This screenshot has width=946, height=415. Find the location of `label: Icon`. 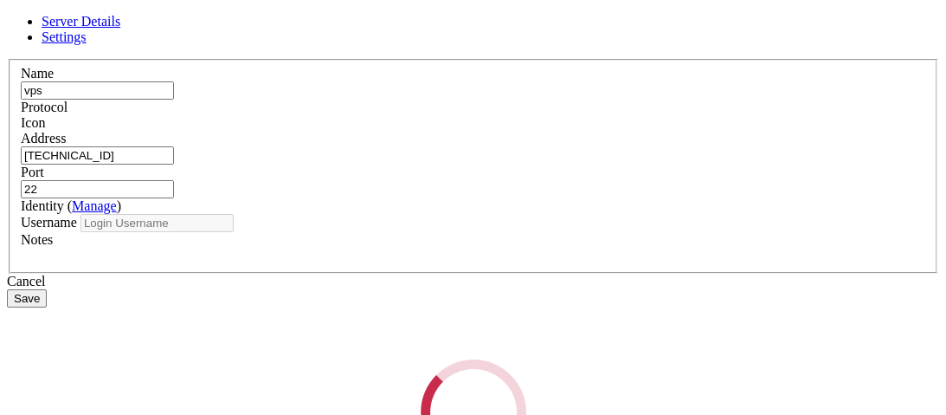

label: Icon is located at coordinates (33, 122).